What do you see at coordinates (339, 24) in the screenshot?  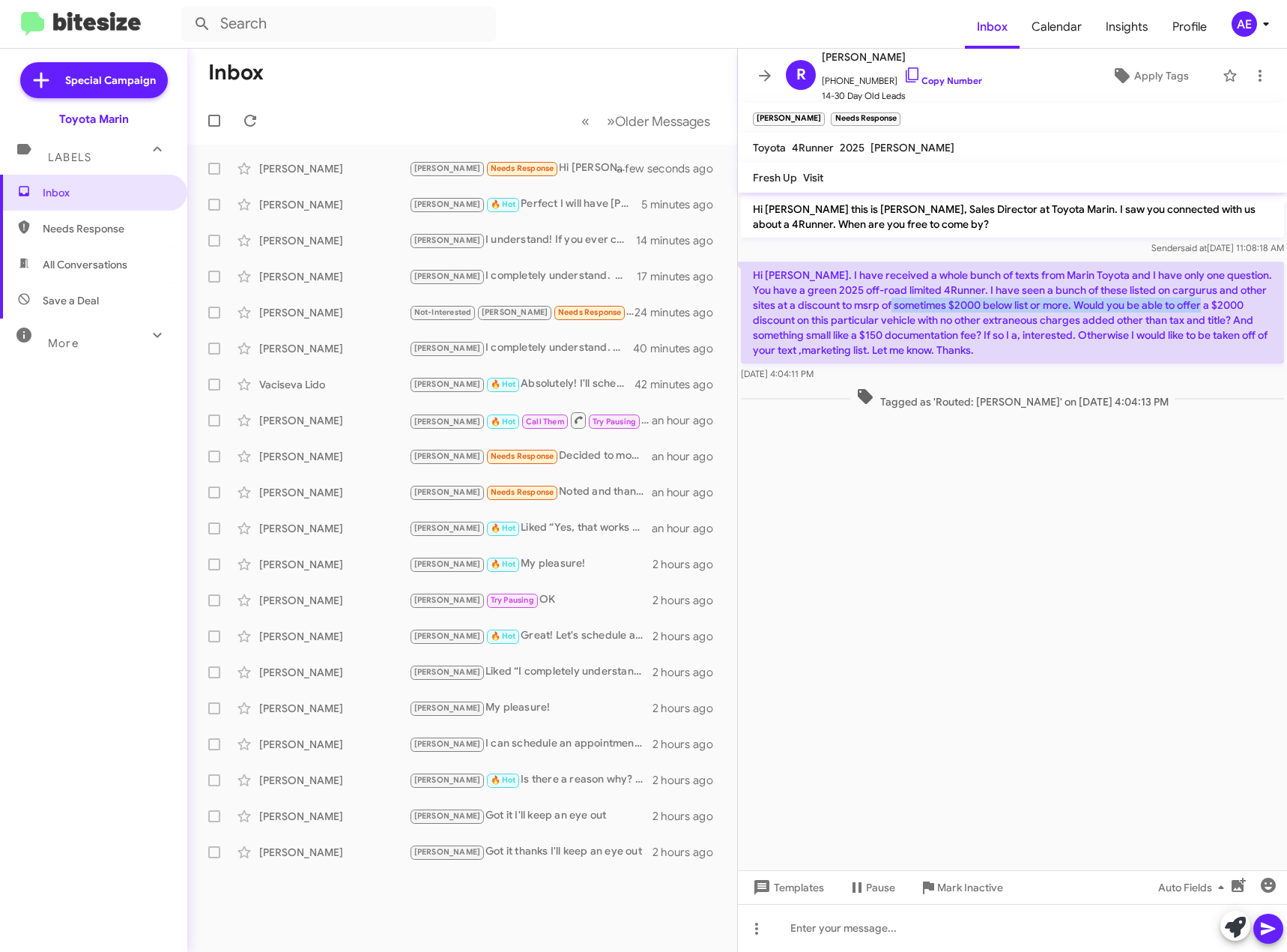 I see `input: Search` at bounding box center [339, 24].